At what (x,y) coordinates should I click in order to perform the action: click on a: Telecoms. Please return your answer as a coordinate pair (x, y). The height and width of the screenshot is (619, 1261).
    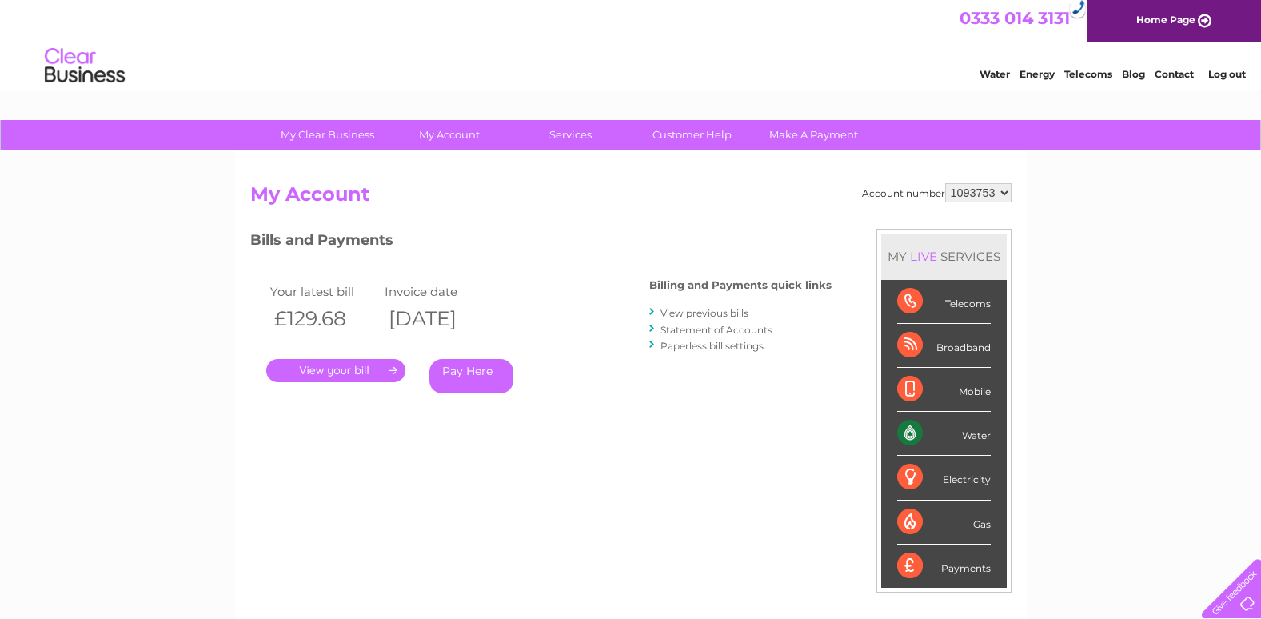
    Looking at the image, I should click on (1088, 74).